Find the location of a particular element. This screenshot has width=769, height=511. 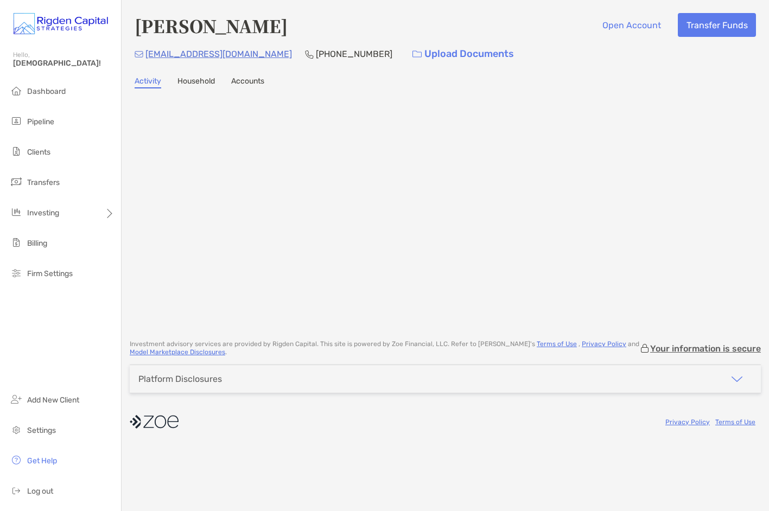

img: company logo is located at coordinates (154, 421).